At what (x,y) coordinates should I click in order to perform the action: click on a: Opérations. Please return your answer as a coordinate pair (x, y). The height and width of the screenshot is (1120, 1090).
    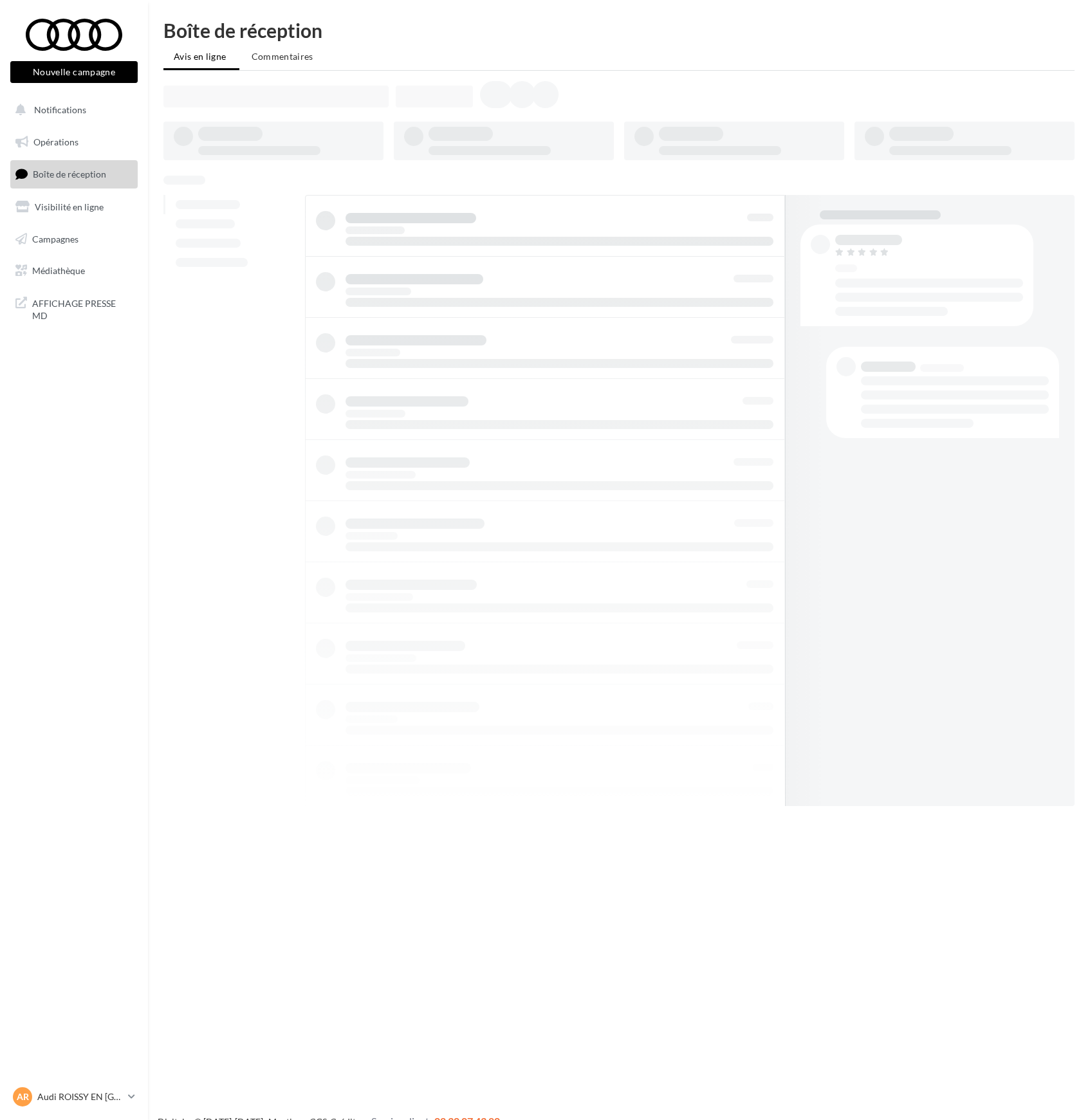
    Looking at the image, I should click on (74, 142).